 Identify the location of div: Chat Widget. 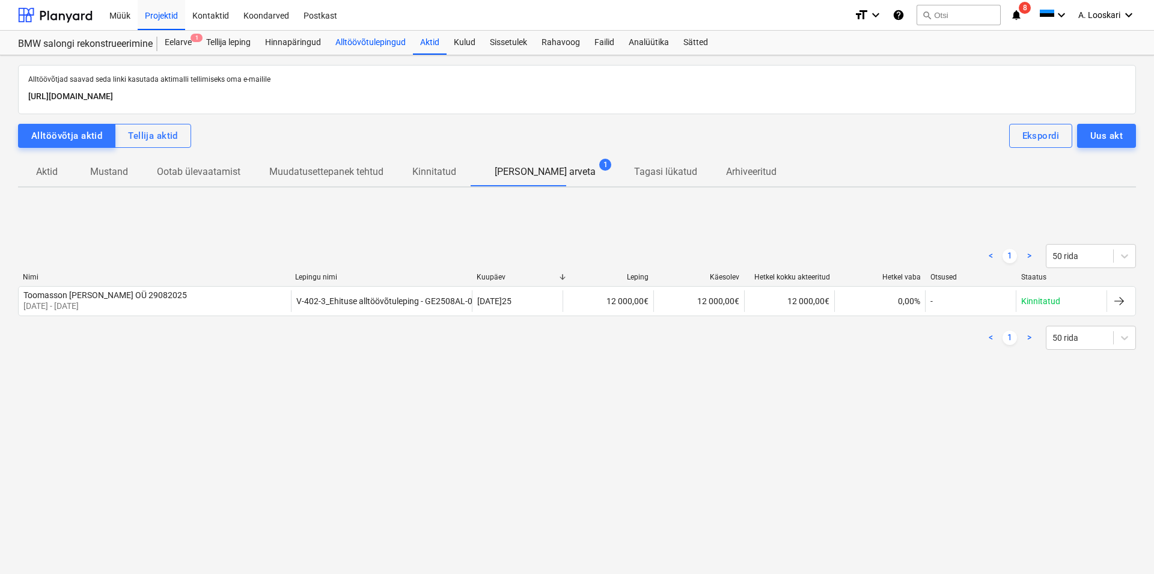
(1124, 545).